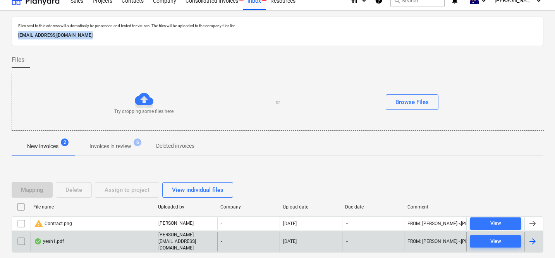 Image resolution: width=555 pixels, height=258 pixels. Describe the element at coordinates (49, 242) in the screenshot. I see `div: yeah1.pdf` at that location.